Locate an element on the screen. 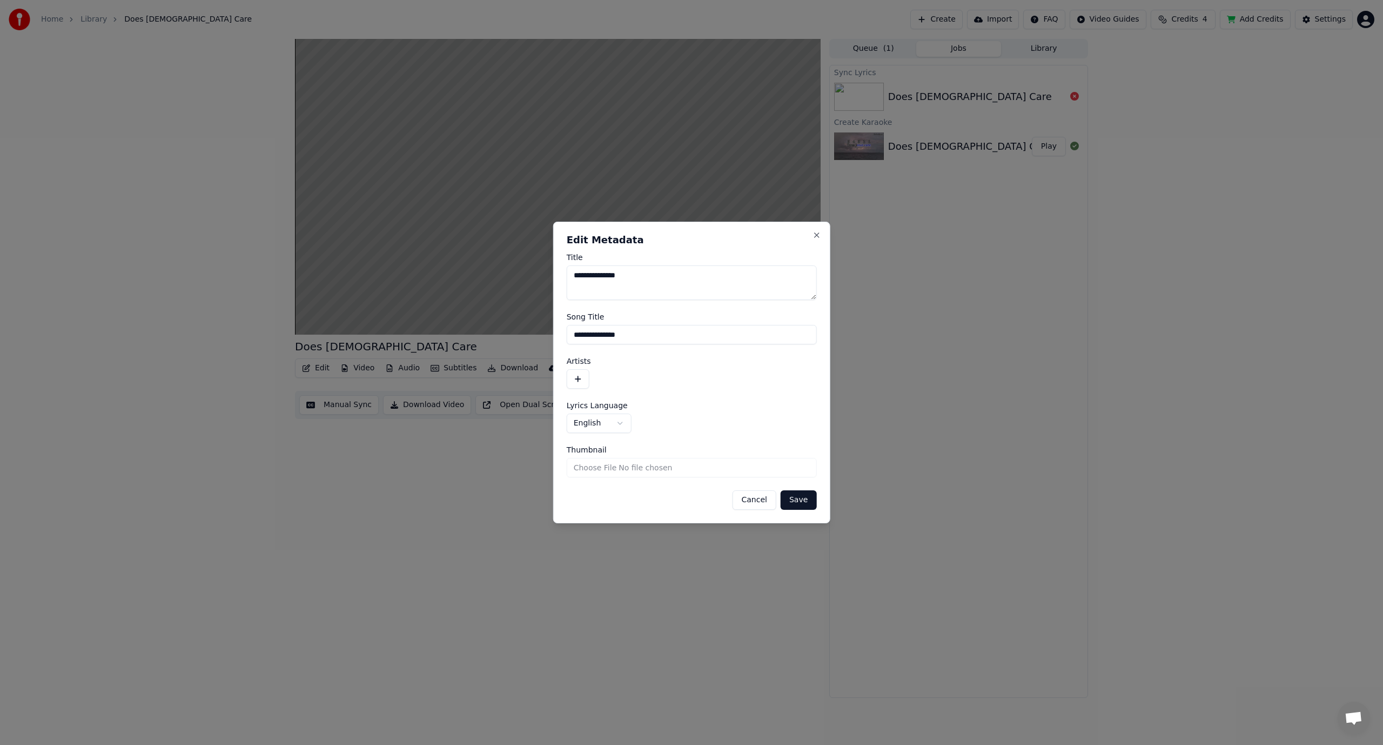 This screenshot has width=1383, height=745. h2: Edit Metadata is located at coordinates (692, 240).